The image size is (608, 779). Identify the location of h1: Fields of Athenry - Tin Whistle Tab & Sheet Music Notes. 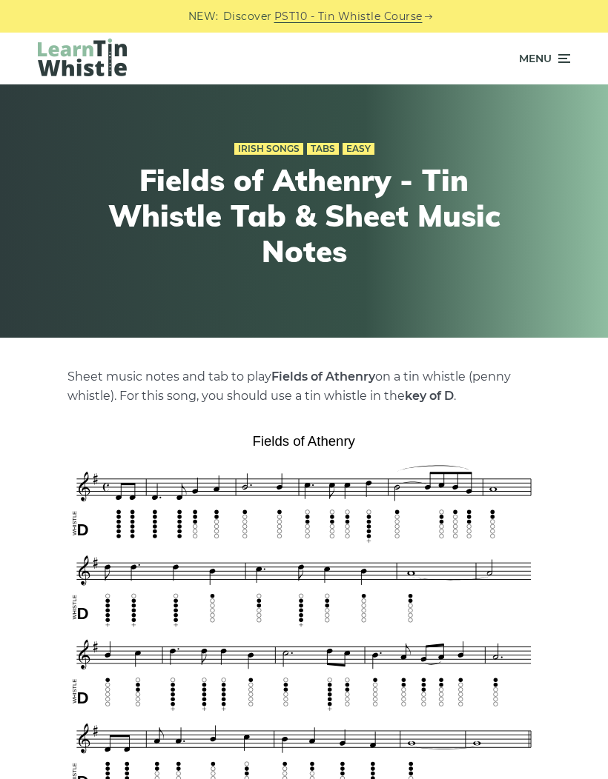
(304, 216).